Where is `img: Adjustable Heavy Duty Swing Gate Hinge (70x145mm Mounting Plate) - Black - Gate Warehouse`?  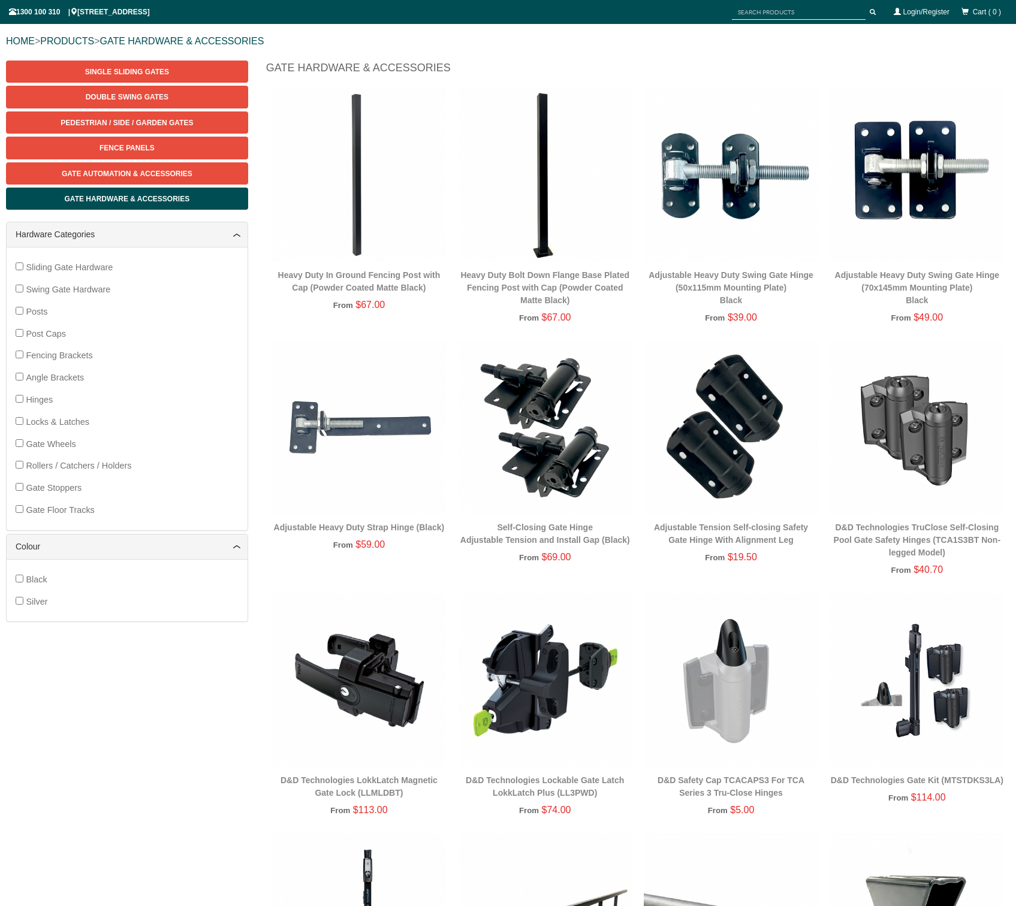 img: Adjustable Heavy Duty Swing Gate Hinge (70x145mm Mounting Plate) - Black - Gate Warehouse is located at coordinates (917, 174).